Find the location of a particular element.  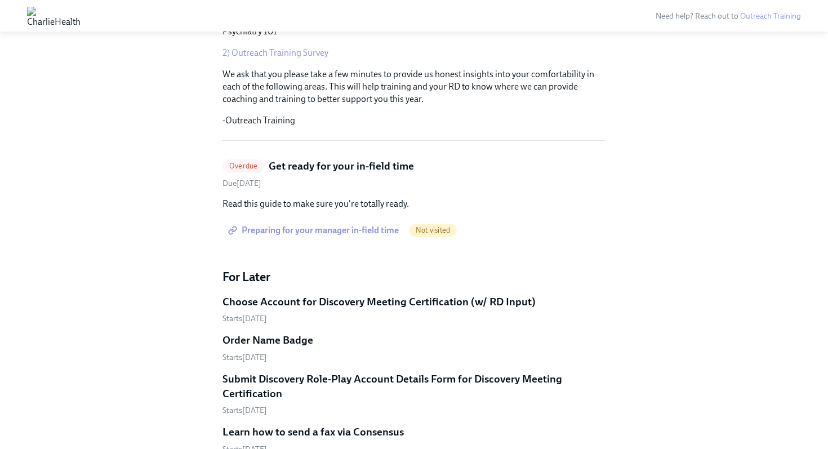

span: Preparing for your manager in-field time is located at coordinates (314, 231).